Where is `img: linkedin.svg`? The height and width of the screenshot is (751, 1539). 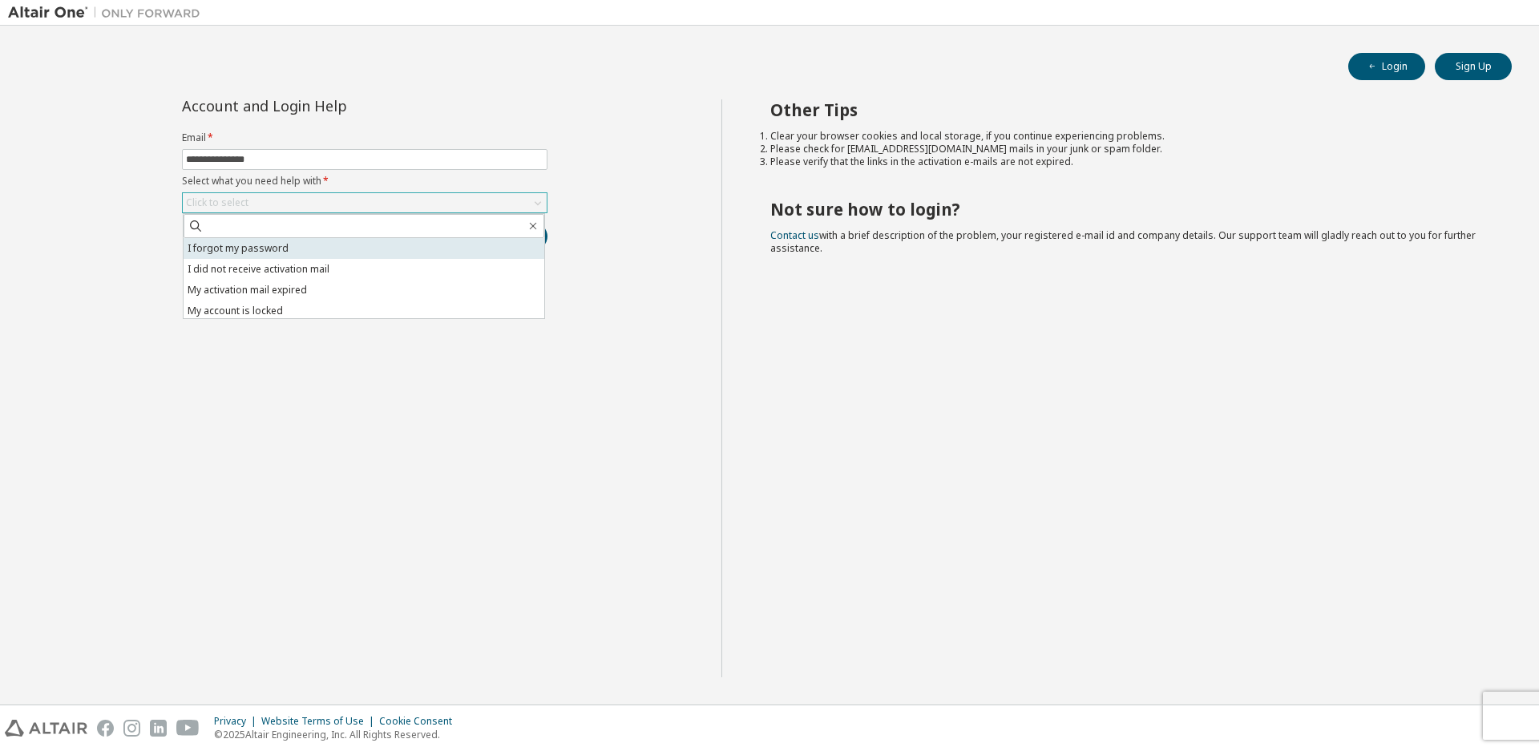 img: linkedin.svg is located at coordinates (158, 728).